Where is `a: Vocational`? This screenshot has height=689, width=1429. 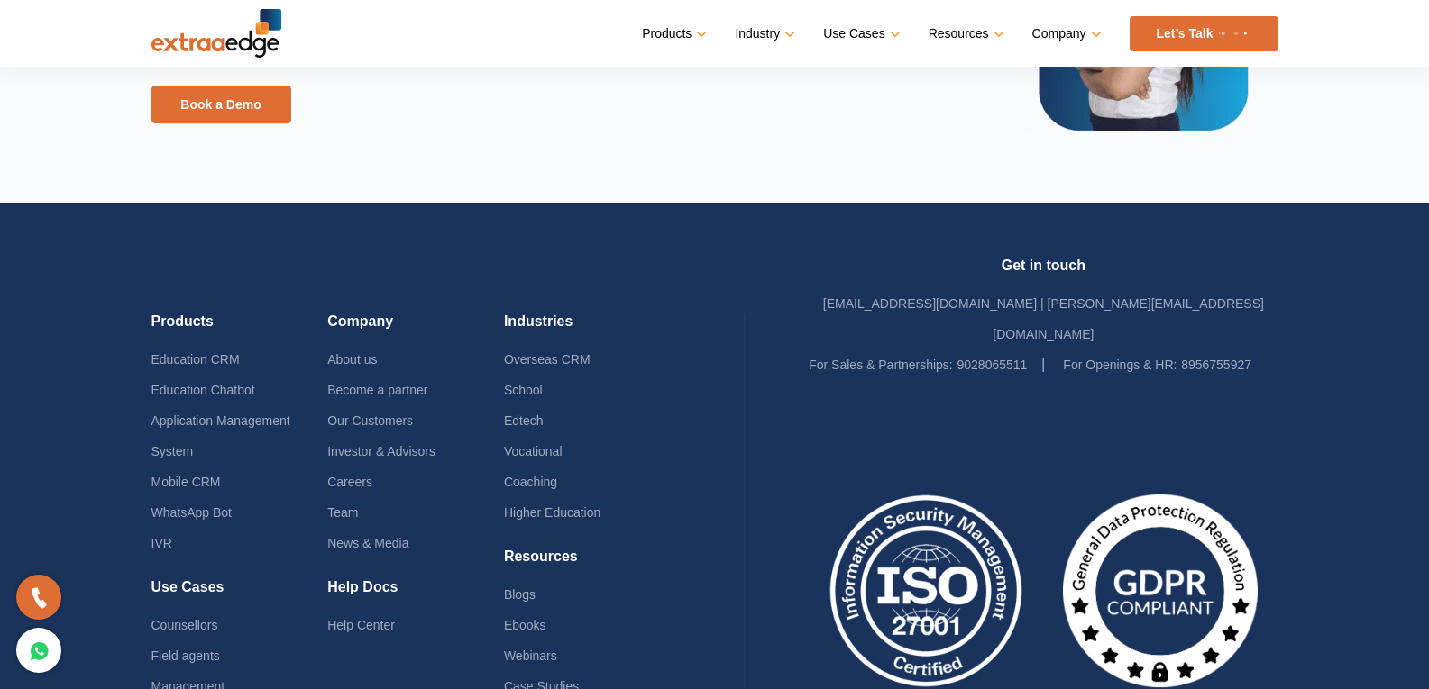 a: Vocational is located at coordinates (533, 452).